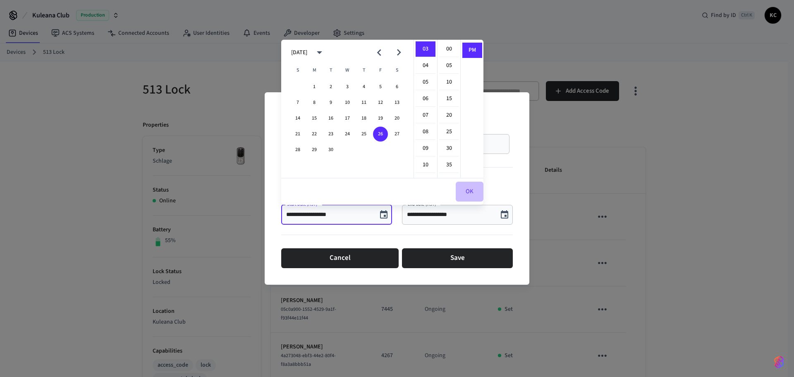 The width and height of the screenshot is (794, 377). Describe the element at coordinates (425, 49) in the screenshot. I see `li: 3 hours` at that location.